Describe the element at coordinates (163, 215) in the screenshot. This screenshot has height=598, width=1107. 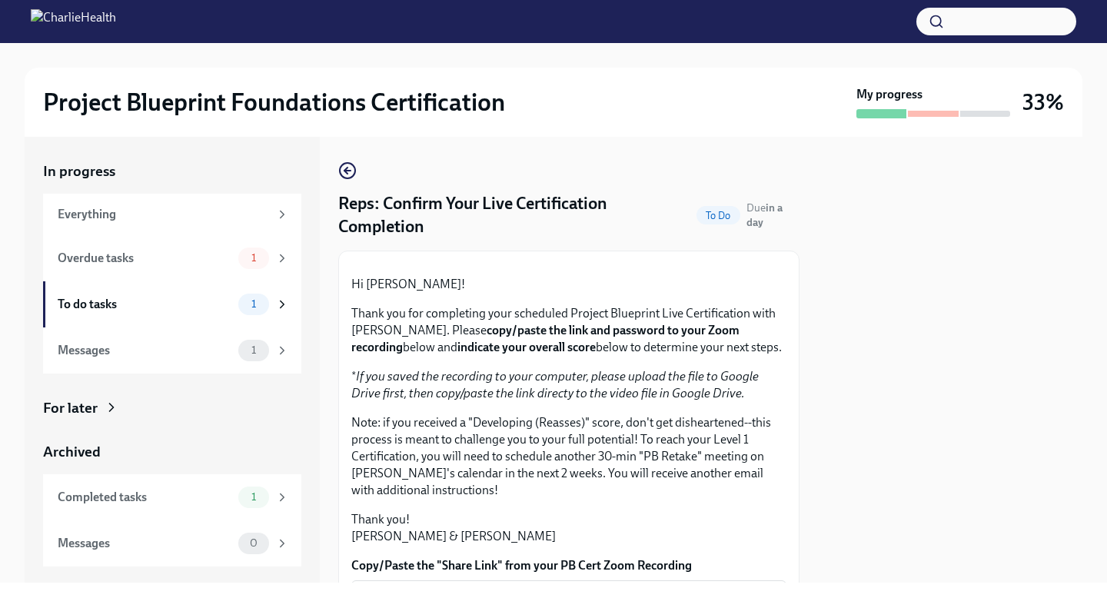
I see `div: Everything` at that location.